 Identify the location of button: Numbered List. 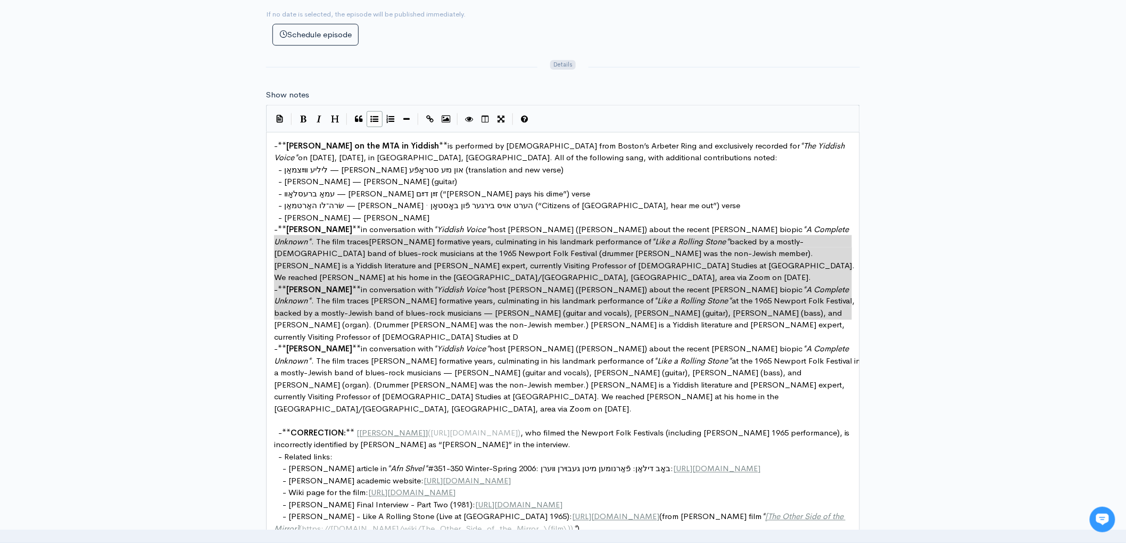
(391, 119).